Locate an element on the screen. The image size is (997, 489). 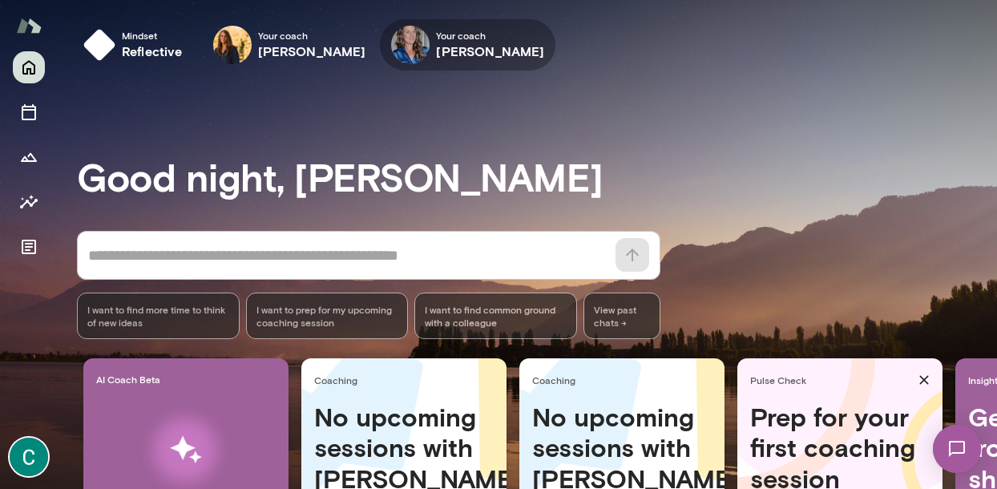
img: Cassie Cunningham is located at coordinates (29, 457).